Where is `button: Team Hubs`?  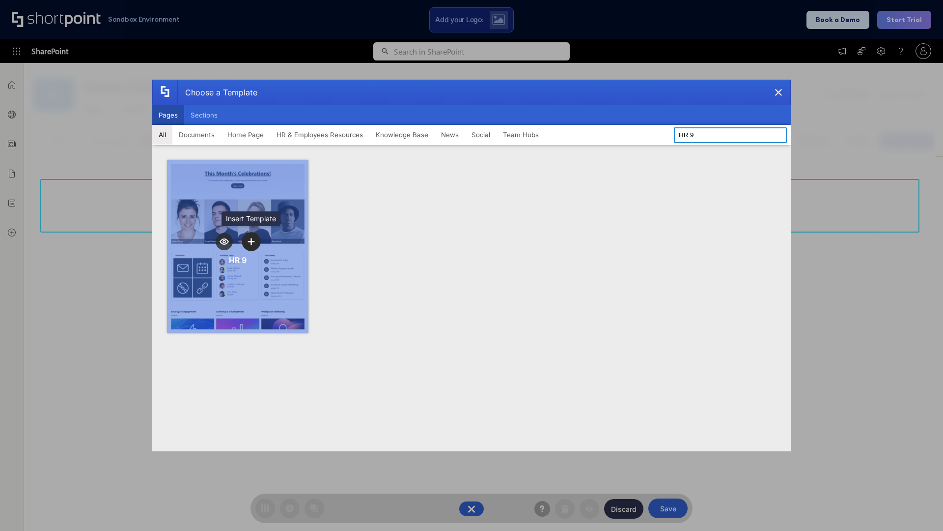
button: Team Hubs is located at coordinates (521, 135).